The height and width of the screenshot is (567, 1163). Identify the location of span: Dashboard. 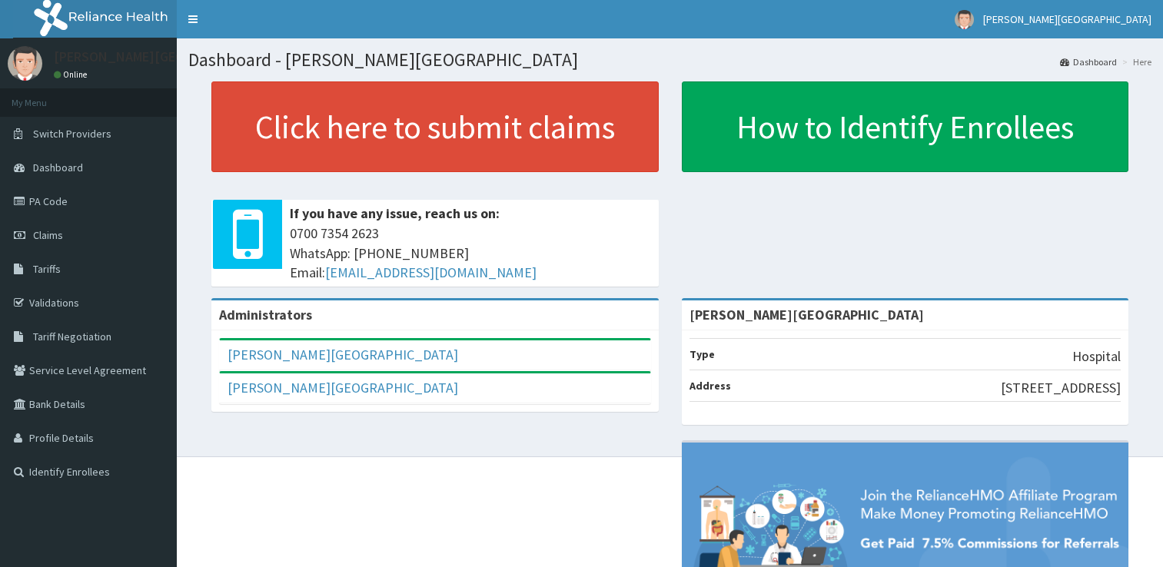
(58, 168).